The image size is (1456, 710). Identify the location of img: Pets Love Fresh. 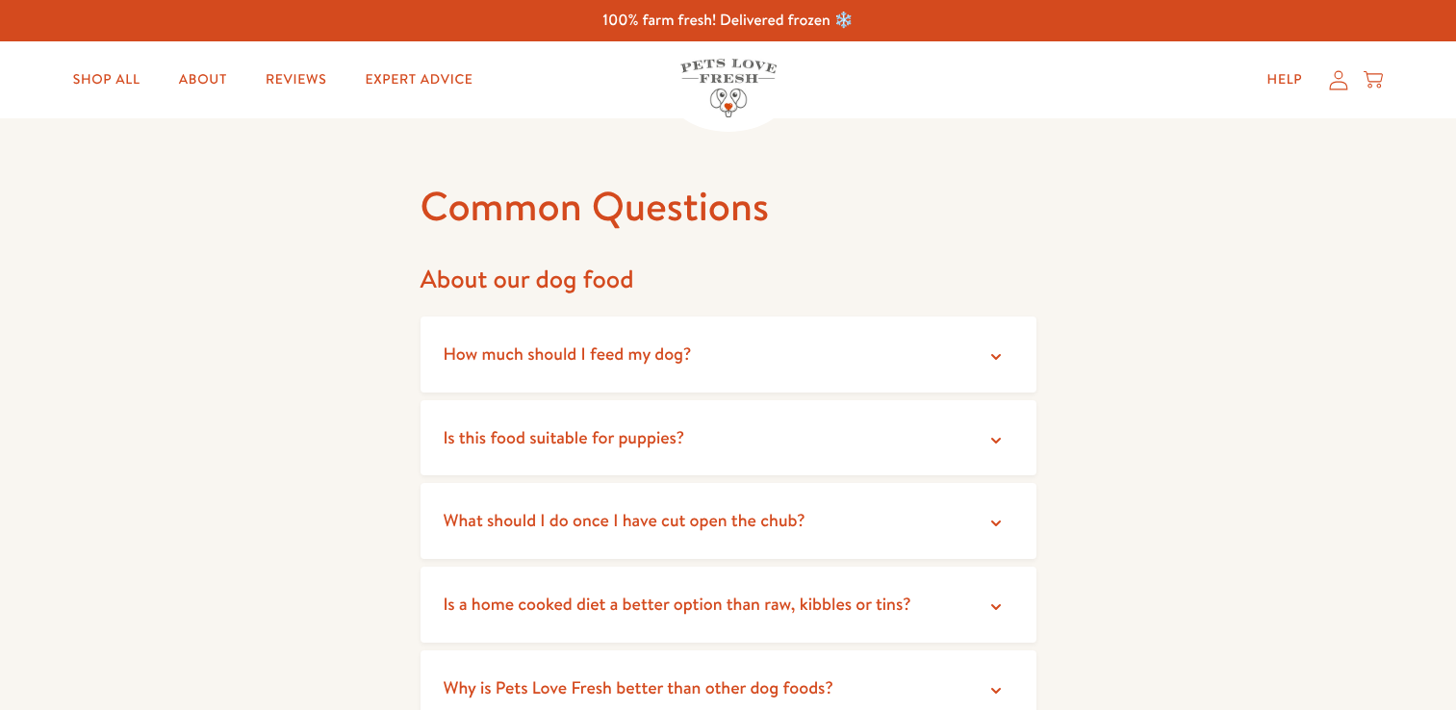
(729, 88).